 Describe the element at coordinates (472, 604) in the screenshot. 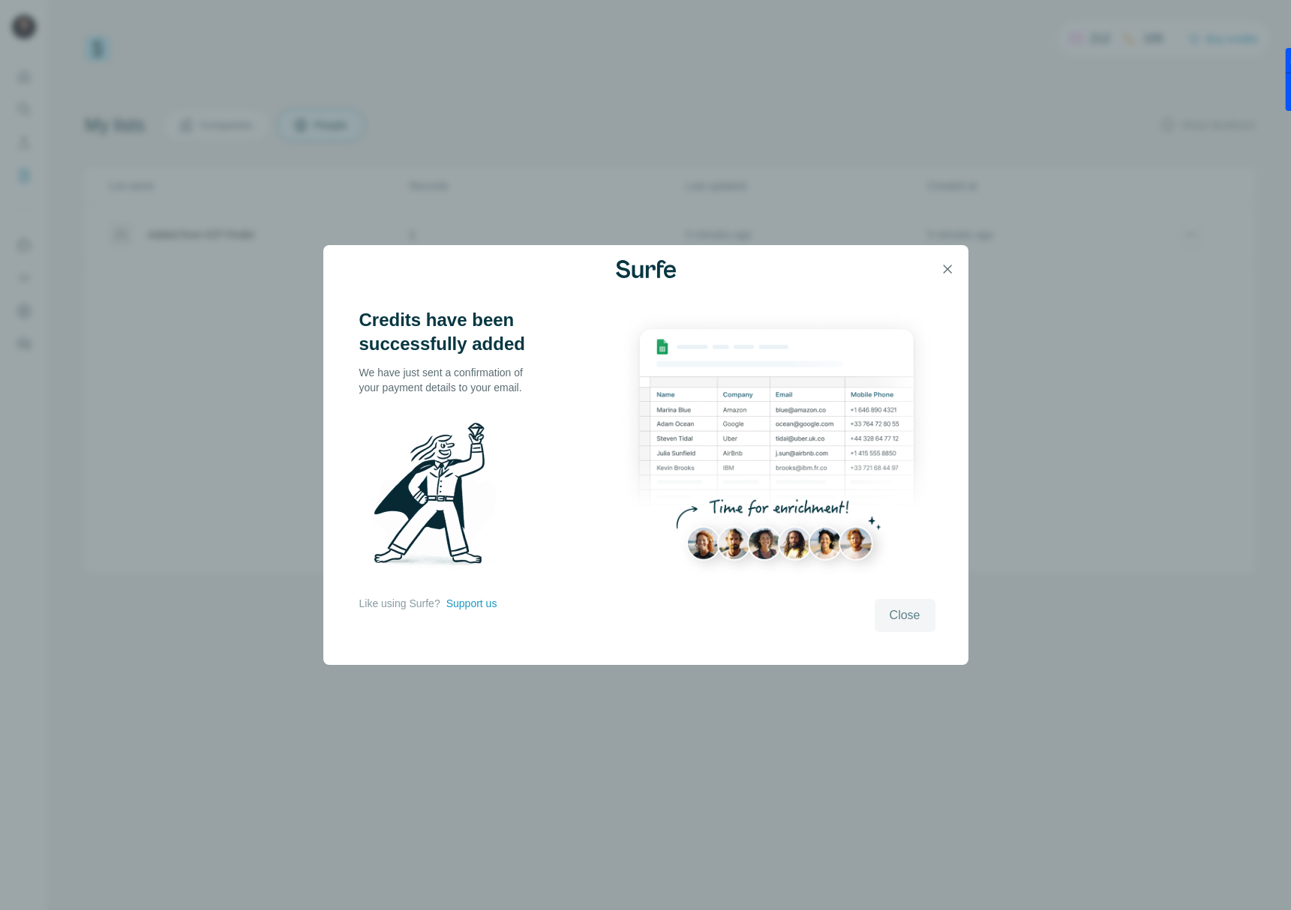

I see `span: Support us` at that location.